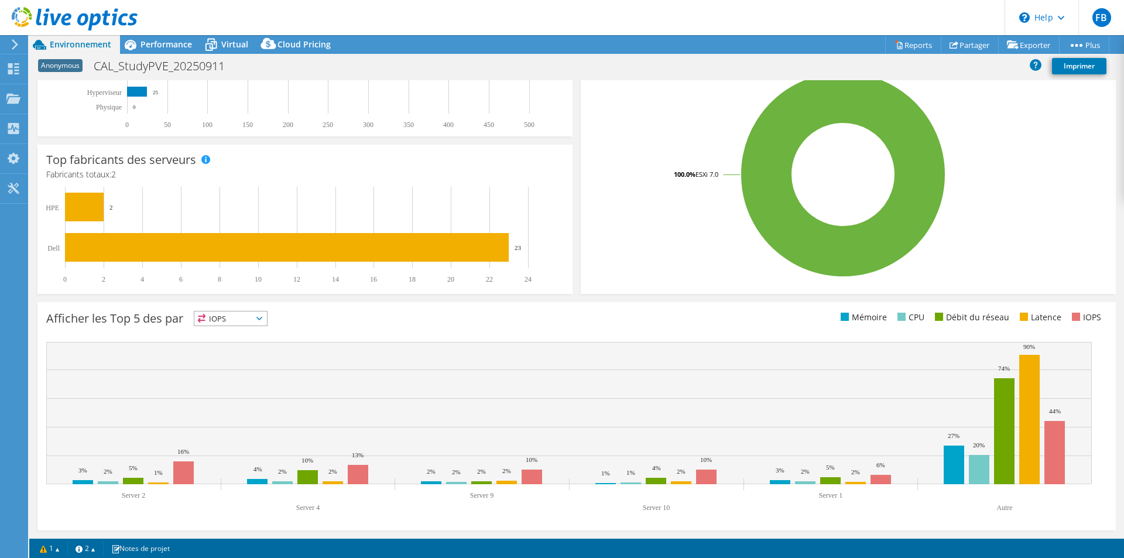  What do you see at coordinates (482, 495) in the screenshot?
I see `text: Server 9` at bounding box center [482, 495].